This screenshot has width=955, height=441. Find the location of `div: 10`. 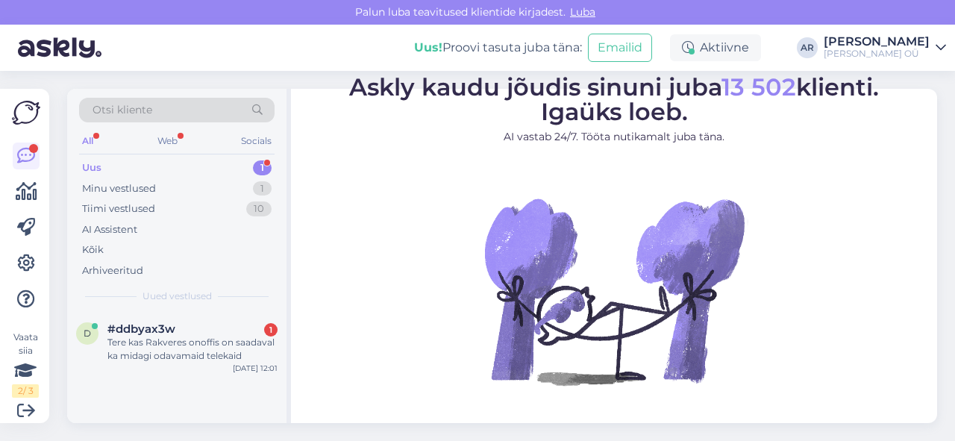

div: 10 is located at coordinates (259, 209).